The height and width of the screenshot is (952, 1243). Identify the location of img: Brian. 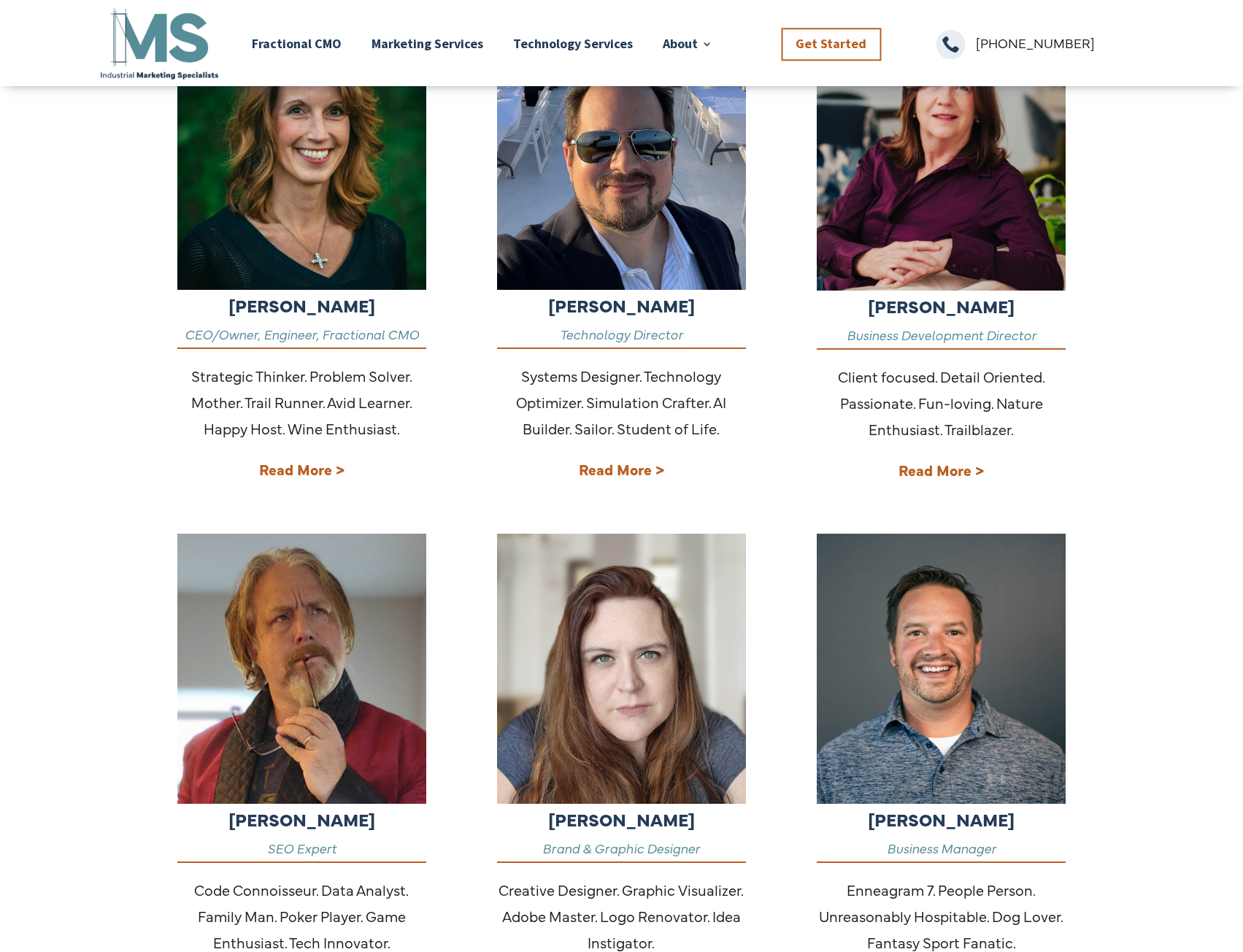
(301, 668).